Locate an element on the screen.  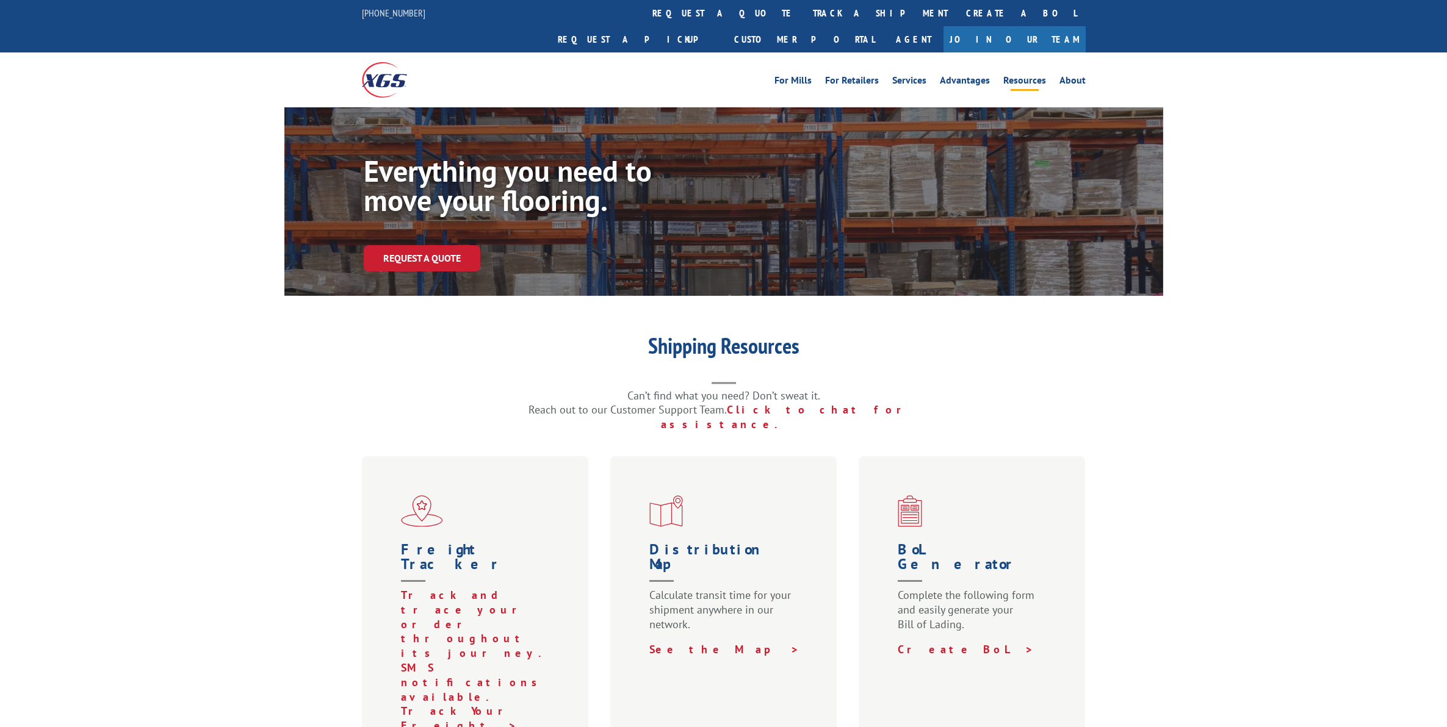
p: Complete the following form and easily generate your Bill of Lading. is located at coordinates (974, 615).